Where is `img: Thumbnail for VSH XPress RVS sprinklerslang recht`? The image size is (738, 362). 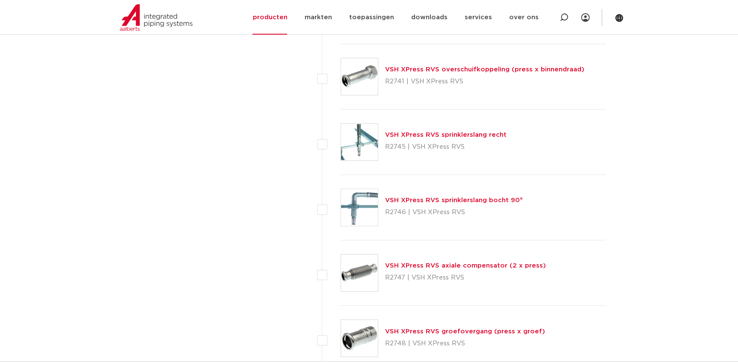
img: Thumbnail for VSH XPress RVS sprinklerslang recht is located at coordinates (359, 142).